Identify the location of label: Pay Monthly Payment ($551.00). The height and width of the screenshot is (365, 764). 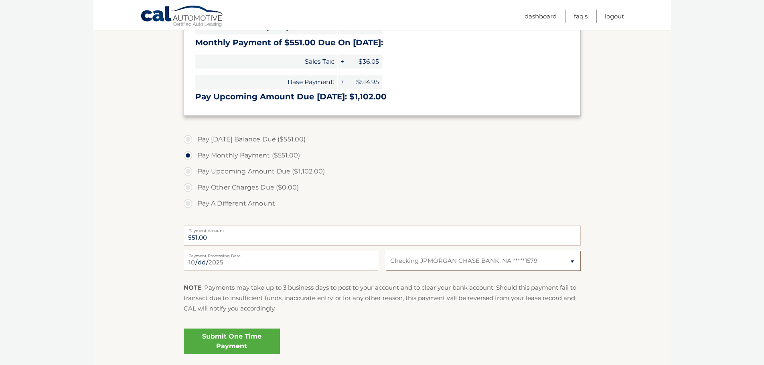
(382, 156).